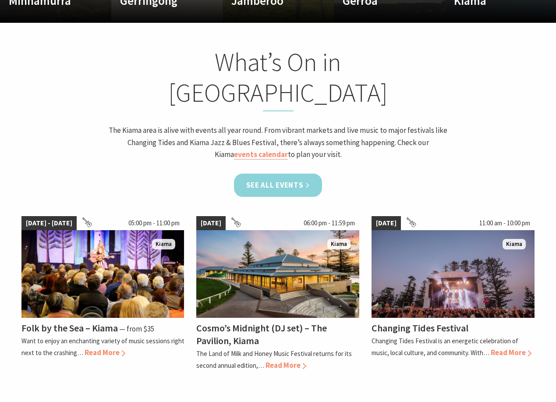 This screenshot has height=402, width=556. What do you see at coordinates (154, 223) in the screenshot?
I see `span: 05:00 pm - 11:00 pm` at bounding box center [154, 223].